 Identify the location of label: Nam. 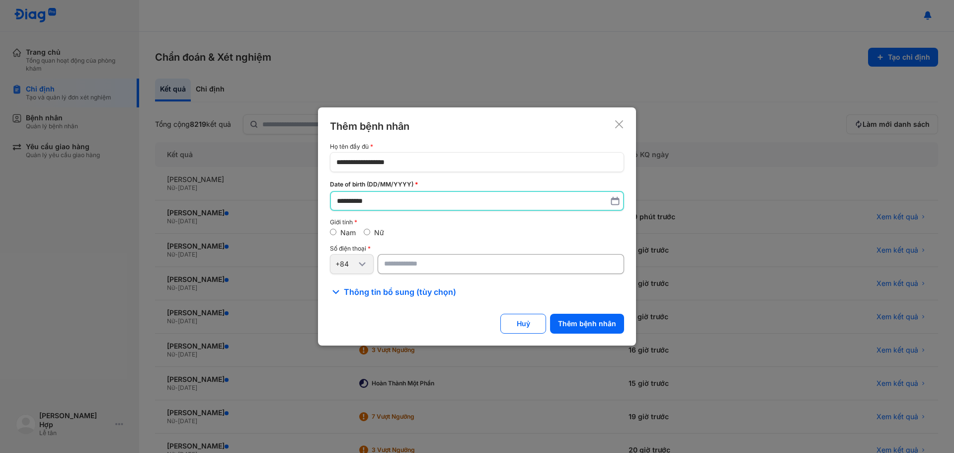
(348, 232).